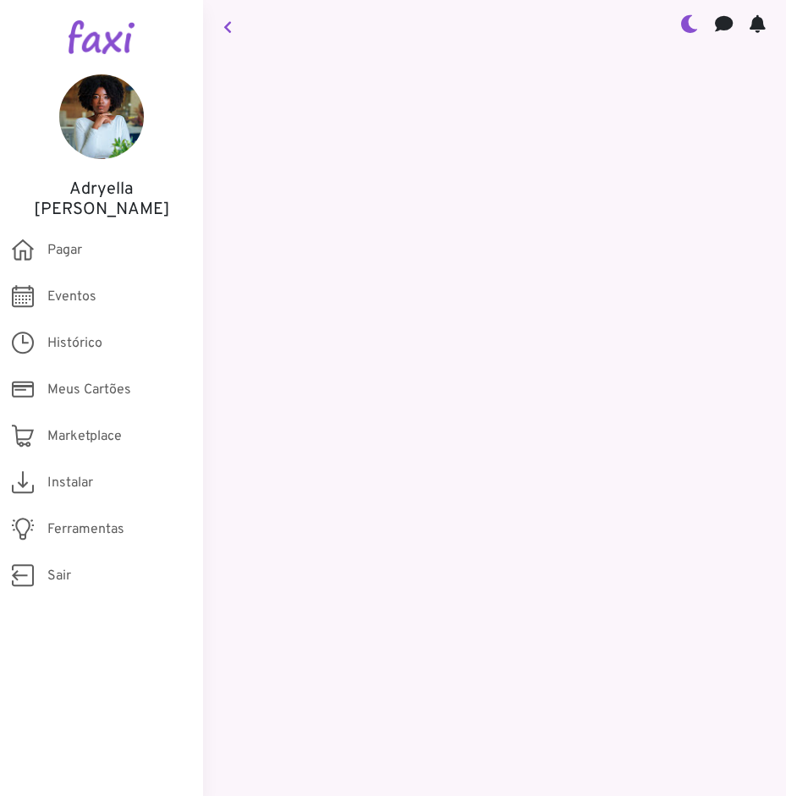  I want to click on span: Meus Cartões, so click(89, 390).